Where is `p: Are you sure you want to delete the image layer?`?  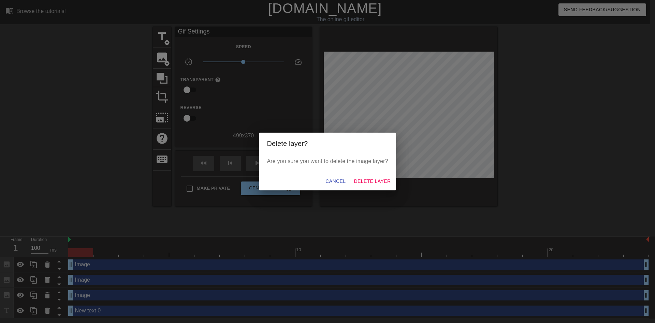
p: Are you sure you want to delete the image layer? is located at coordinates (328, 161).